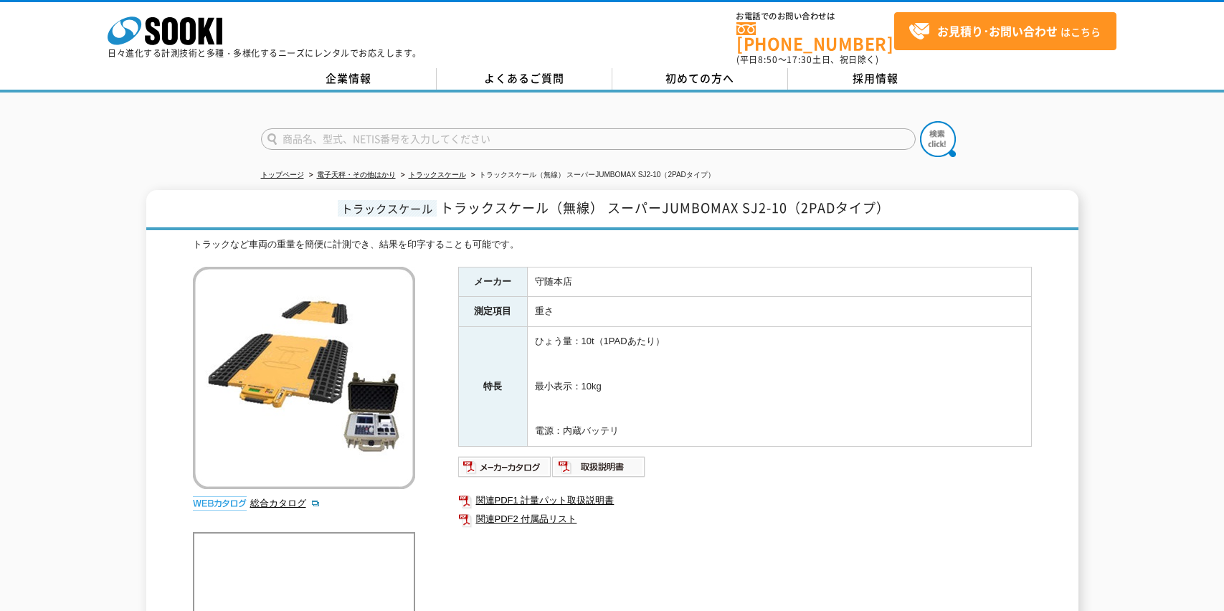 Image resolution: width=1224 pixels, height=611 pixels. I want to click on p: 日々進化する計測技術と多種・多様化するニーズにレンタルでお応えします。, so click(265, 53).